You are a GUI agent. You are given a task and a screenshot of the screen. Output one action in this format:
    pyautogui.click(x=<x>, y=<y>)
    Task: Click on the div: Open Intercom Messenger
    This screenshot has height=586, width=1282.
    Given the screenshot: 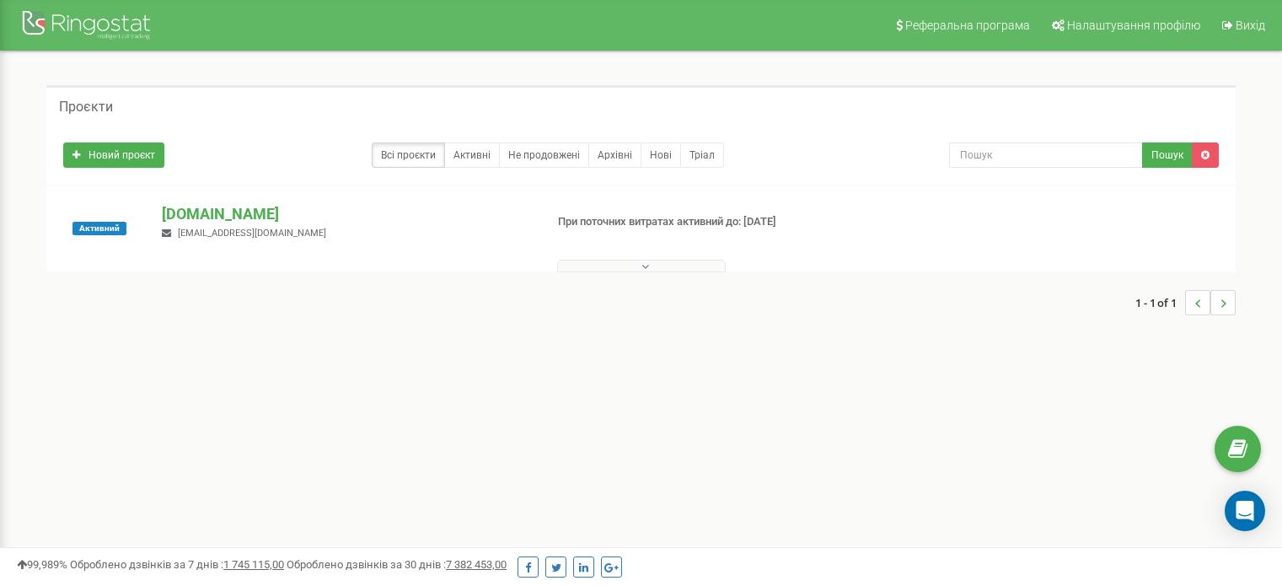 What is the action you would take?
    pyautogui.click(x=1245, y=511)
    